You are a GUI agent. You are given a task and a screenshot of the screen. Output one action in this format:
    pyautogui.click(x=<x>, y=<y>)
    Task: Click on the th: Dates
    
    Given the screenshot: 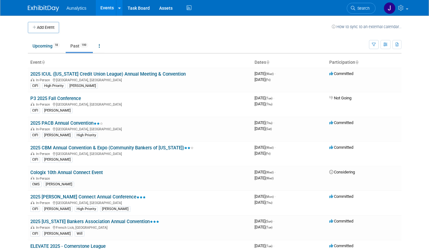 What is the action you would take?
    pyautogui.click(x=289, y=62)
    